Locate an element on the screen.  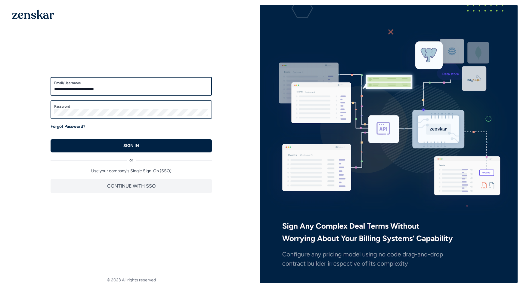
button: CONTINUE WITH SSO is located at coordinates (131, 186).